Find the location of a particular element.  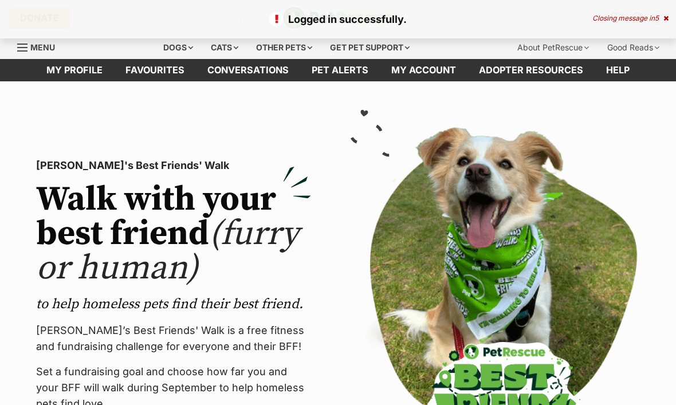

a: My profile is located at coordinates (75, 70).